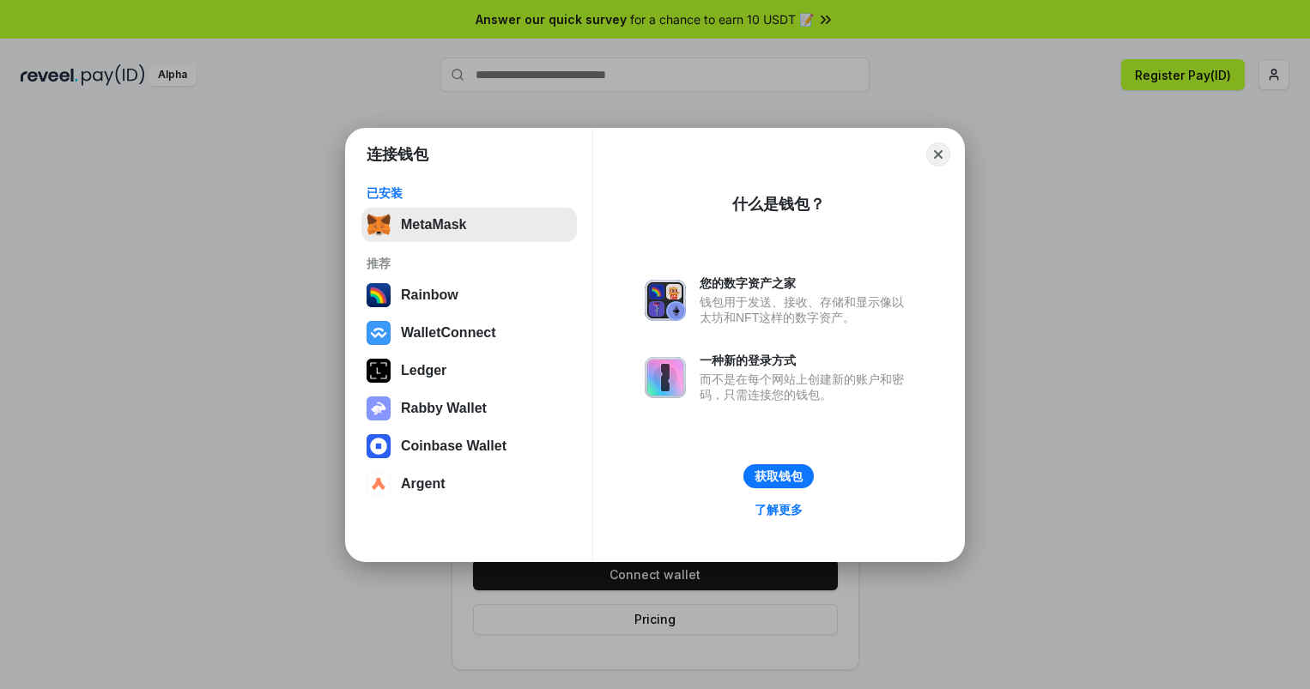  I want to click on div: 一种新的登录方式, so click(806, 361).